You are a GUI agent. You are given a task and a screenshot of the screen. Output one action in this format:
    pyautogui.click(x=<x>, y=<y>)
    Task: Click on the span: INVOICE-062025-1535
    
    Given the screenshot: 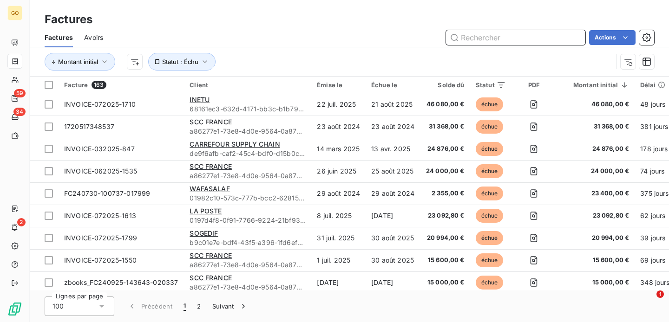 What is the action you would take?
    pyautogui.click(x=100, y=171)
    